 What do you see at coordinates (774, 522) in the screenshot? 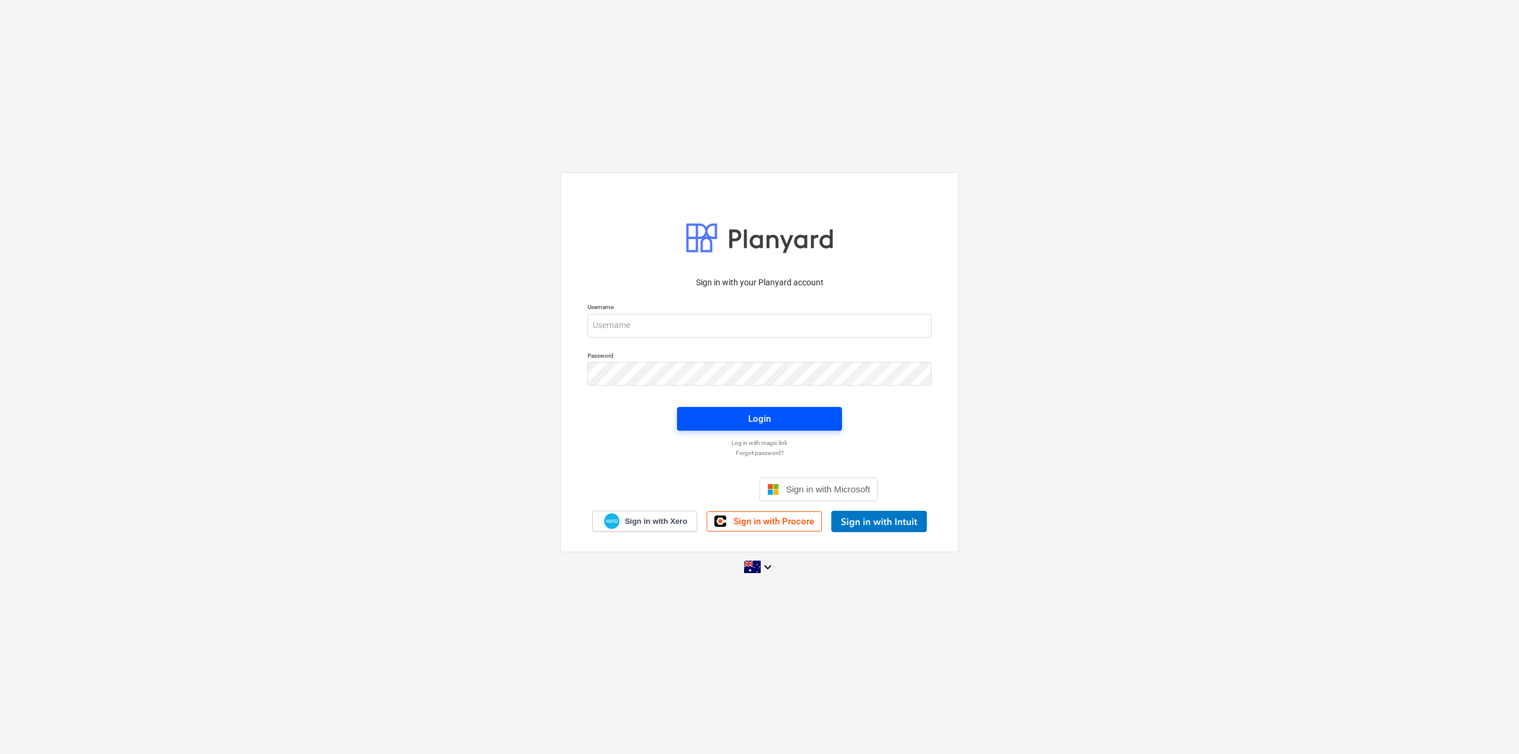
I see `span: Sign in with Procore` at bounding box center [774, 522].